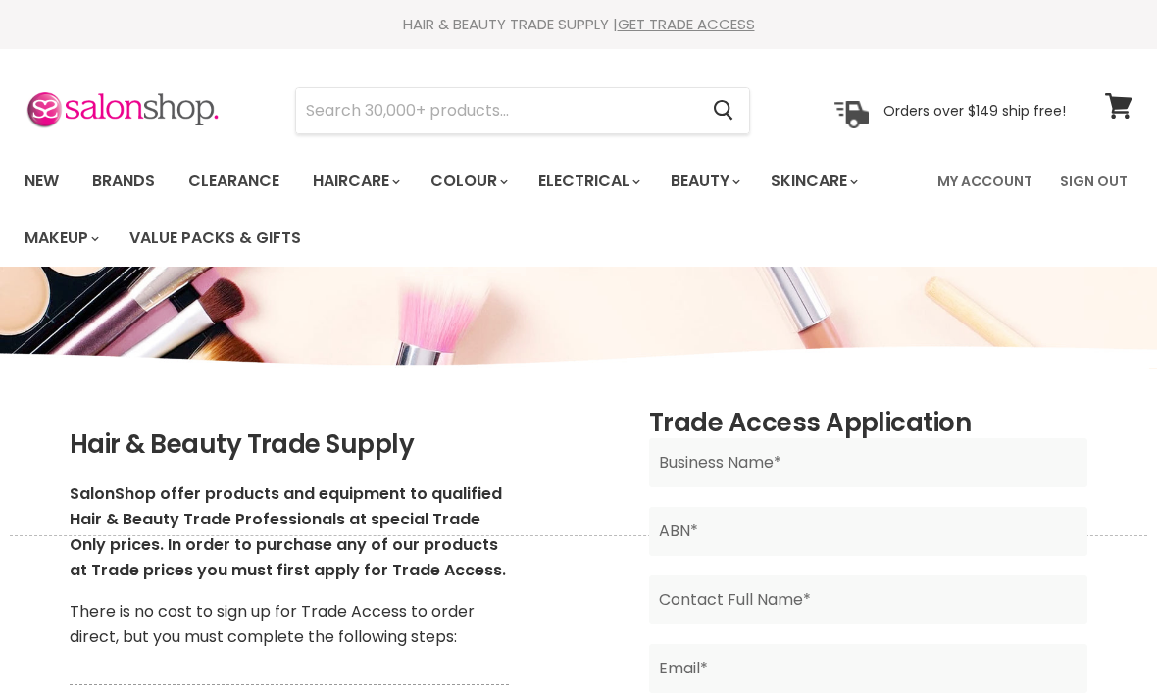  Describe the element at coordinates (233, 181) in the screenshot. I see `a: Clearance` at that location.